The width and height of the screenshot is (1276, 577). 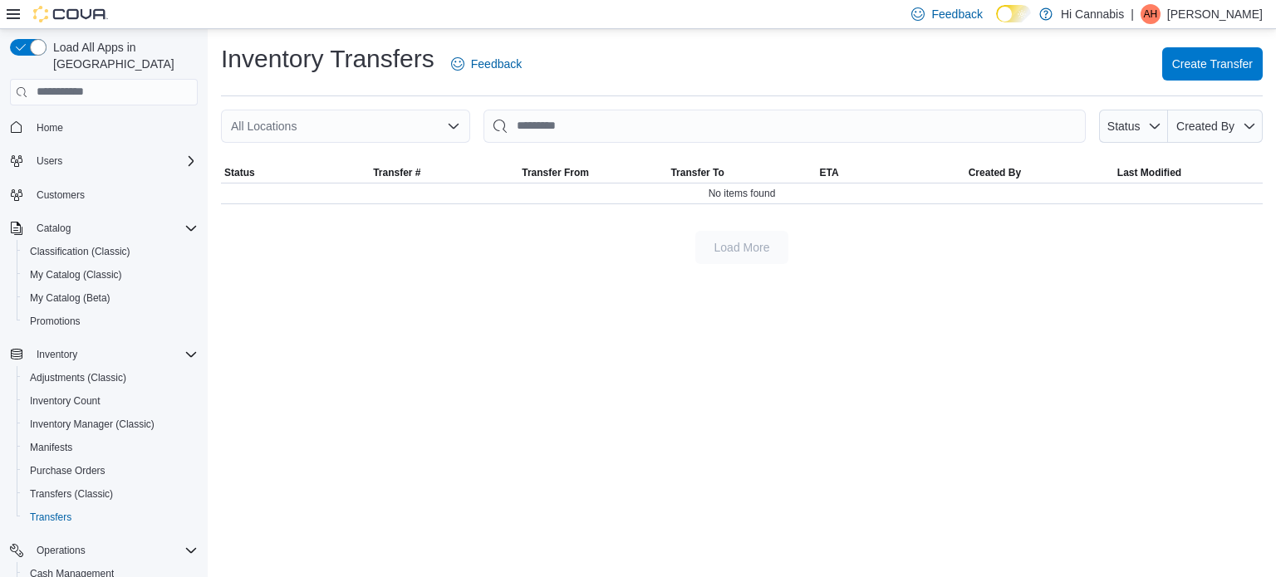 I want to click on span: Transfer #, so click(x=396, y=173).